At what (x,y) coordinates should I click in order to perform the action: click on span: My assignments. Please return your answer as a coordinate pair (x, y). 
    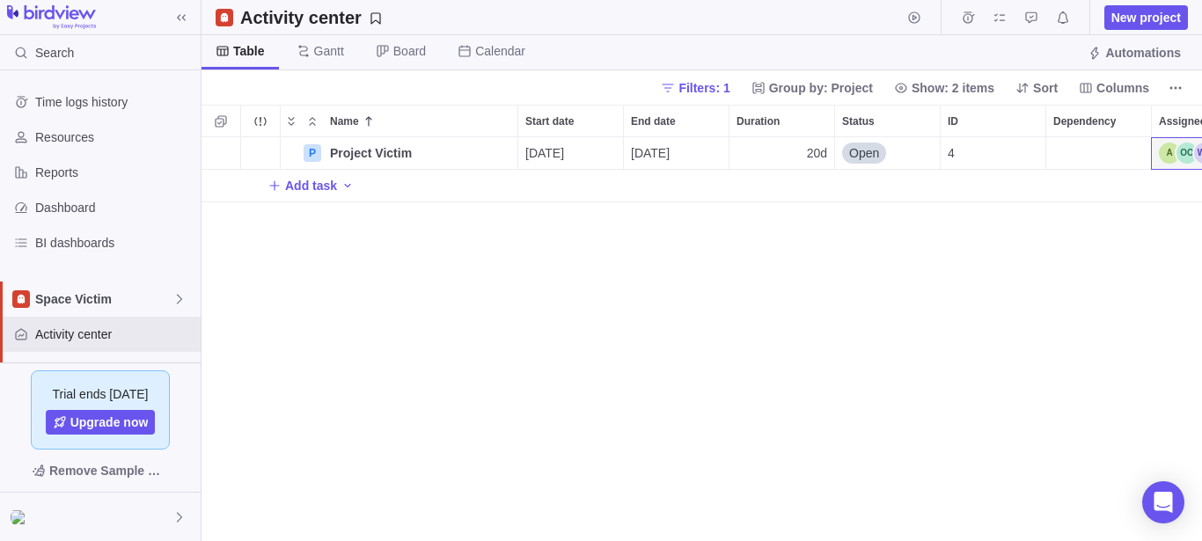
    Looking at the image, I should click on (1000, 18).